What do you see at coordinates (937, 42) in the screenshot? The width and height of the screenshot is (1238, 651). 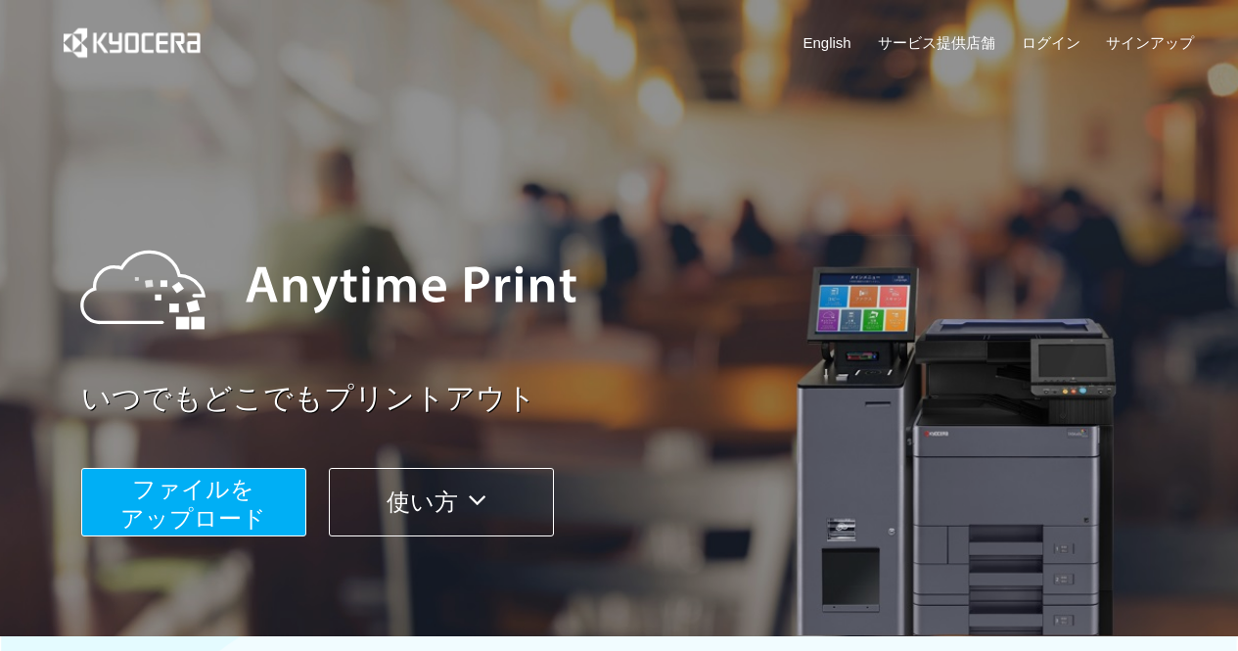 I see `a: サービス提供店舗` at bounding box center [937, 42].